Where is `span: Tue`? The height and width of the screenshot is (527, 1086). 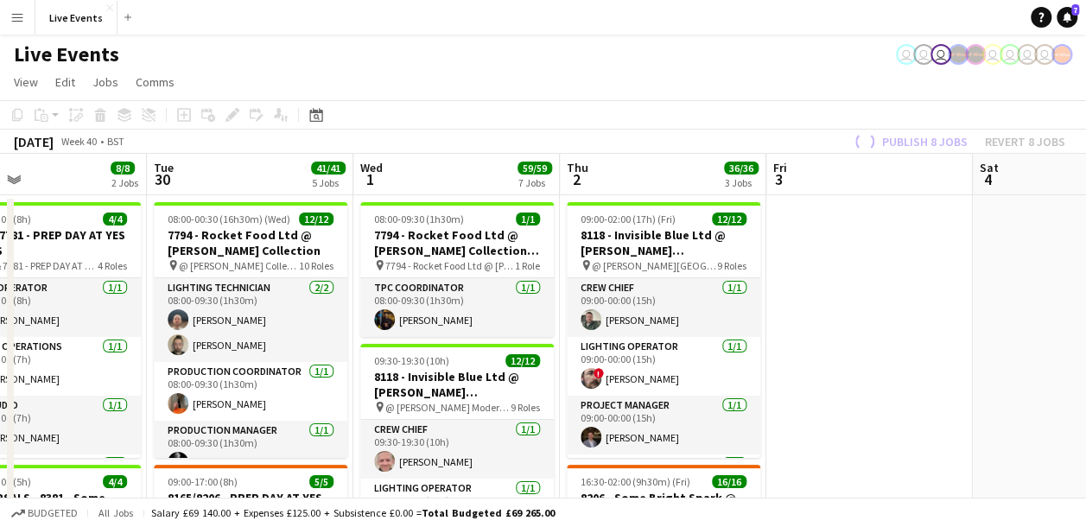
span: Tue is located at coordinates (163, 168).